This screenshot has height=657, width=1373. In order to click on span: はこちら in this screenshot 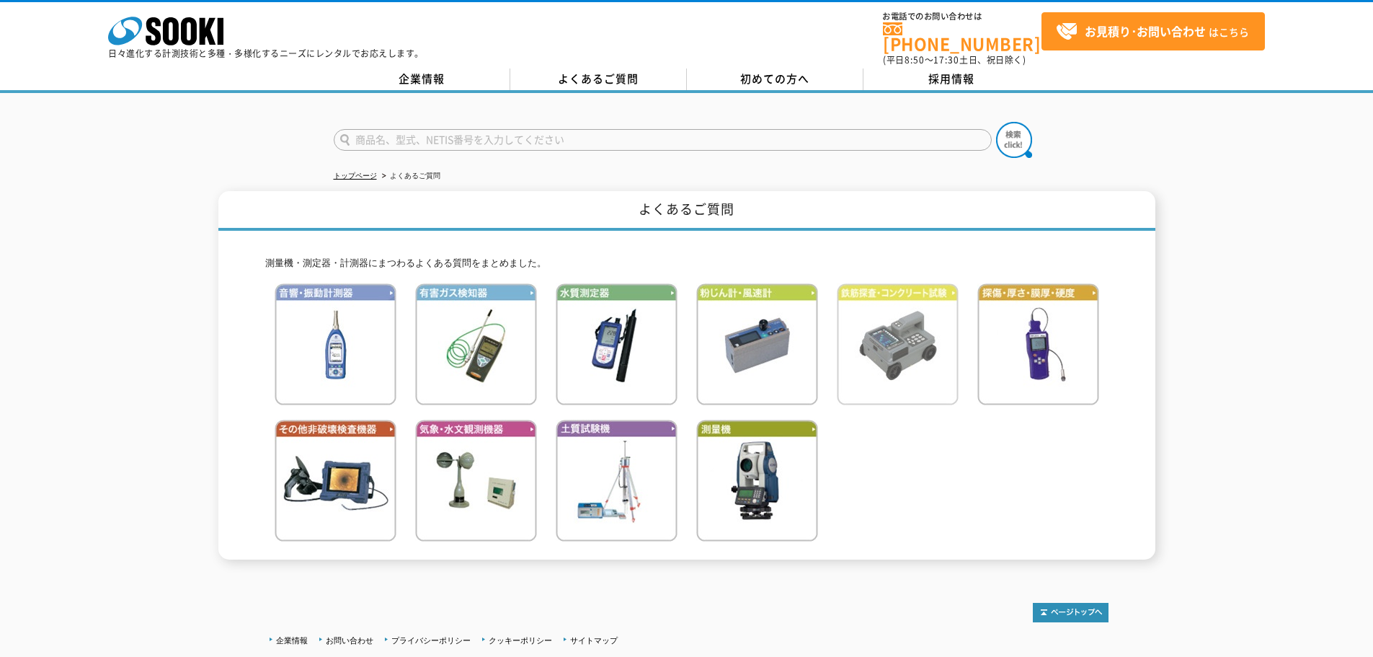, I will do `click(1153, 32)`.